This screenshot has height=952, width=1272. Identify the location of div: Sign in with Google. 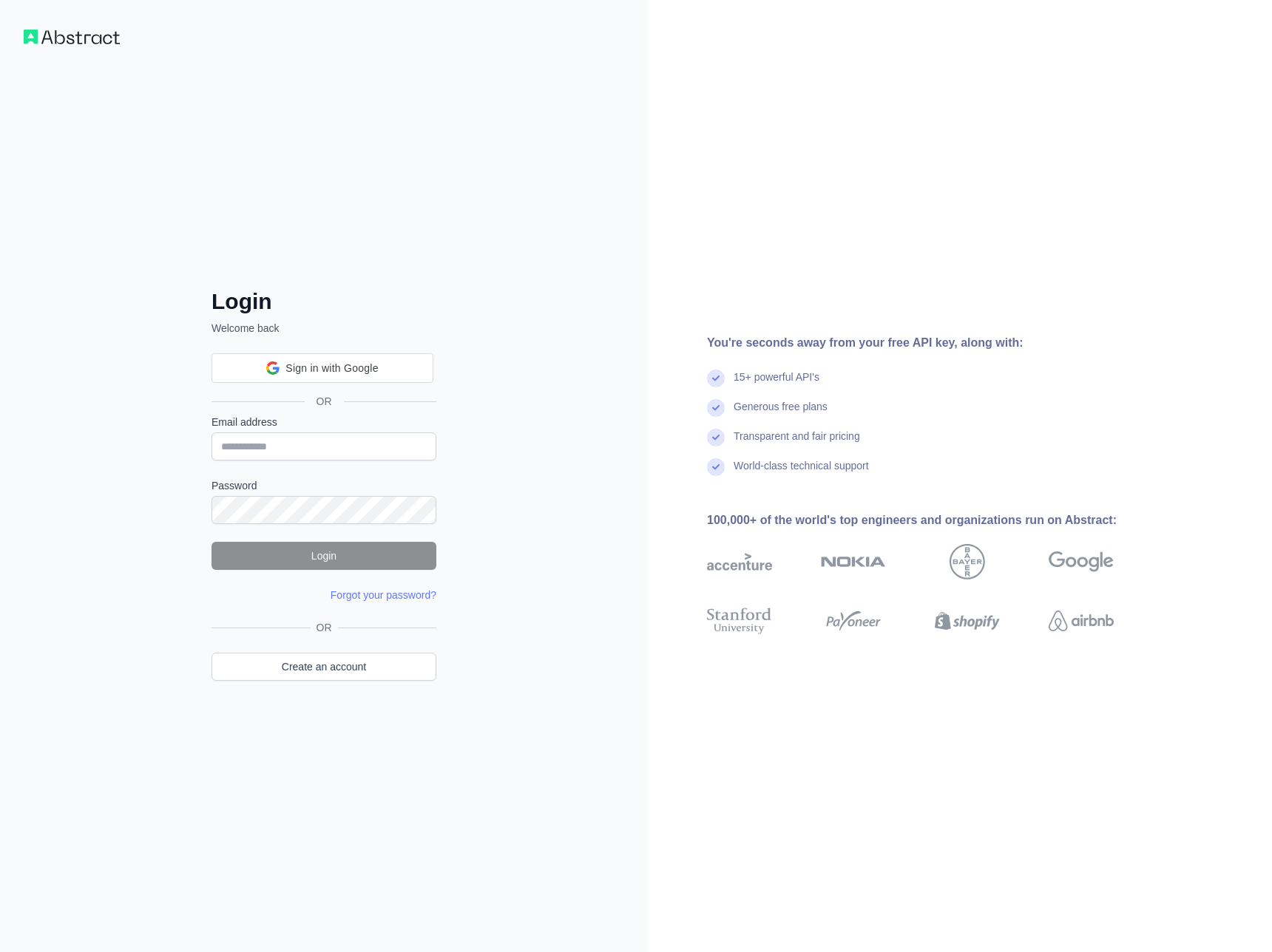
(322, 368).